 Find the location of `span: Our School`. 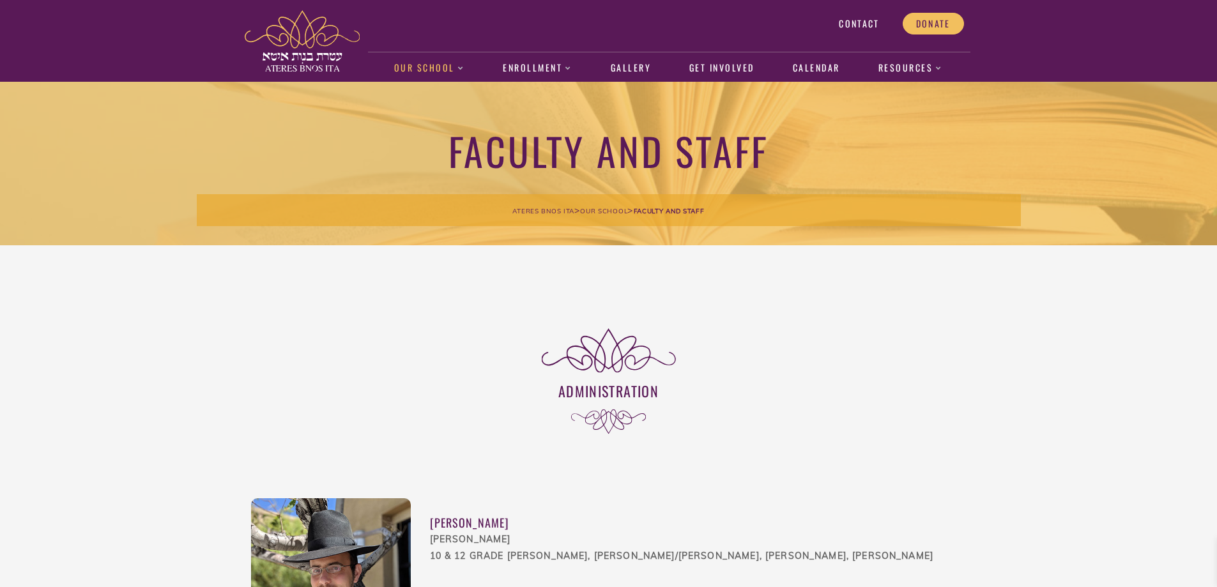

span: Our School is located at coordinates (604, 211).